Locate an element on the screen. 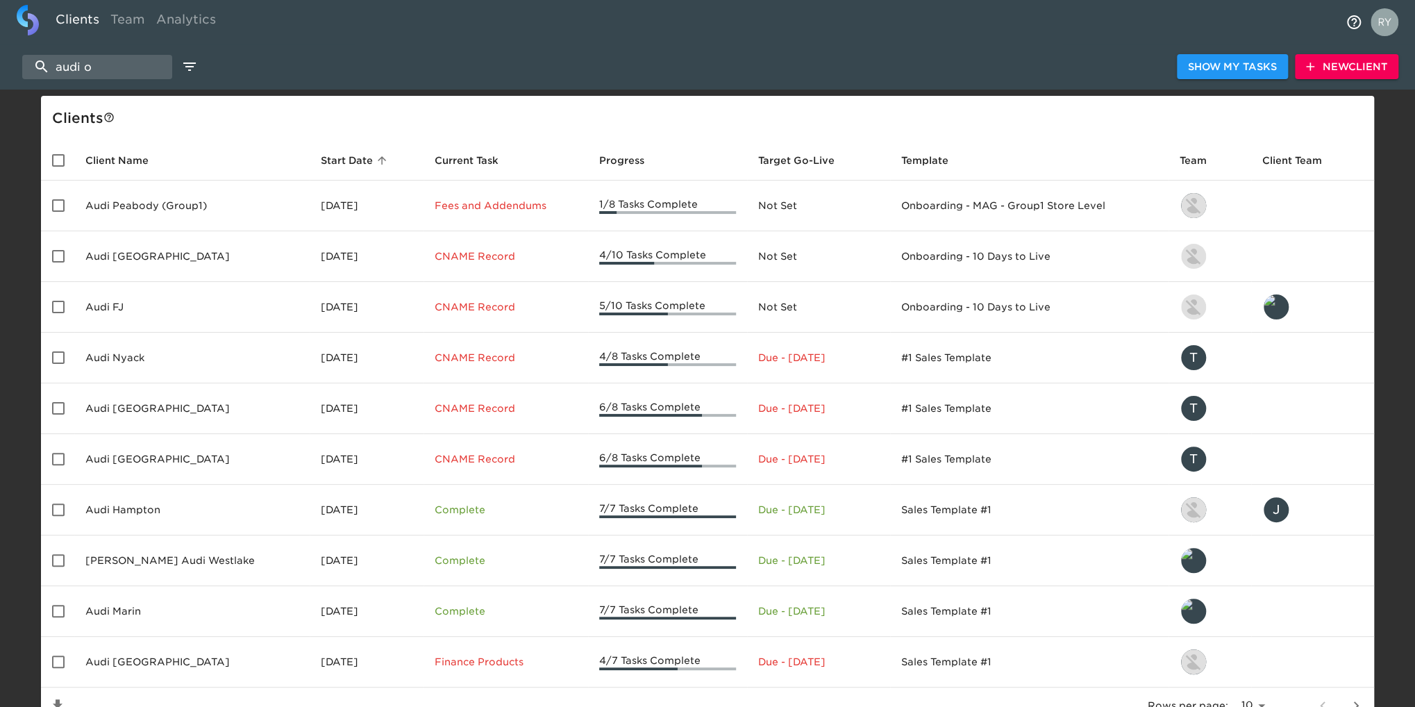 This screenshot has width=1415, height=707. p: Finance Products is located at coordinates (505, 662).